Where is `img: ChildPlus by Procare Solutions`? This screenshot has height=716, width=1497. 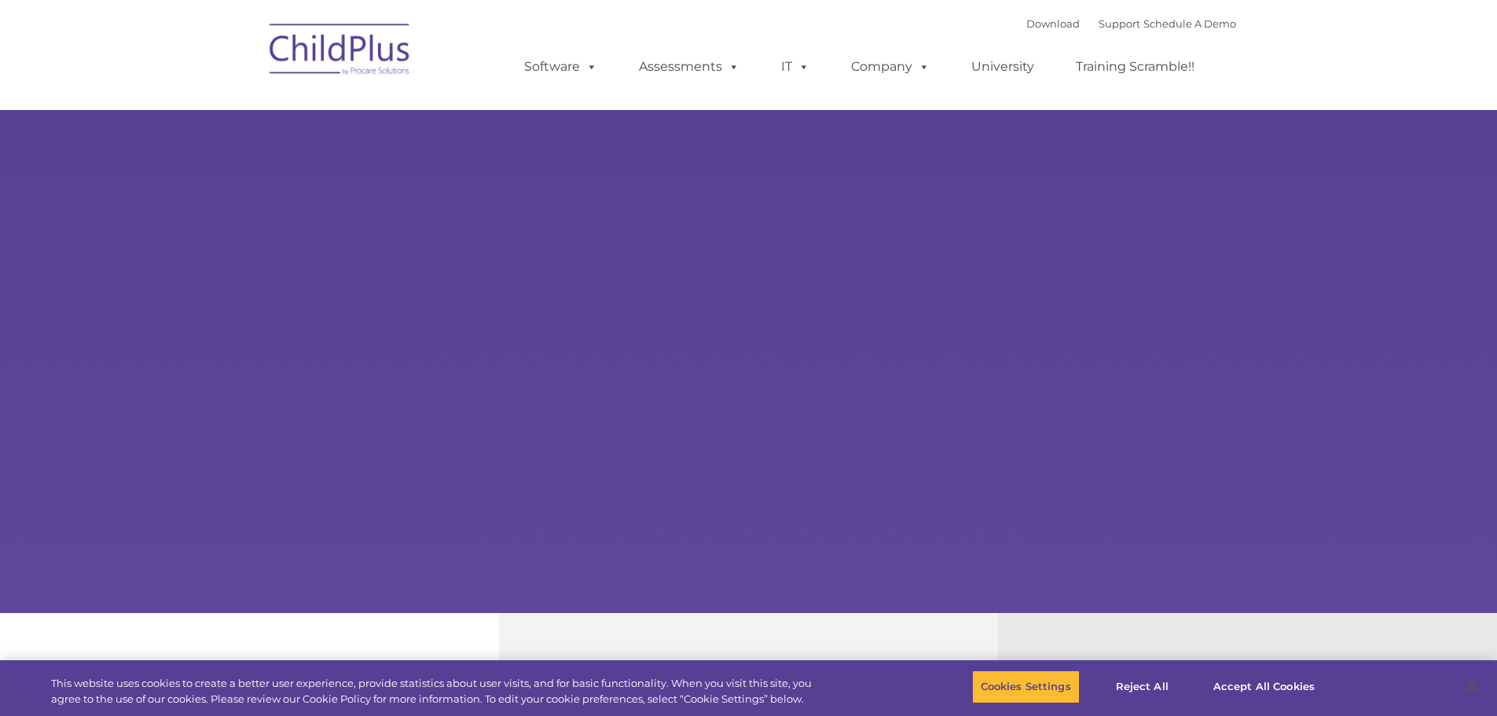 img: ChildPlus by Procare Solutions is located at coordinates (340, 52).